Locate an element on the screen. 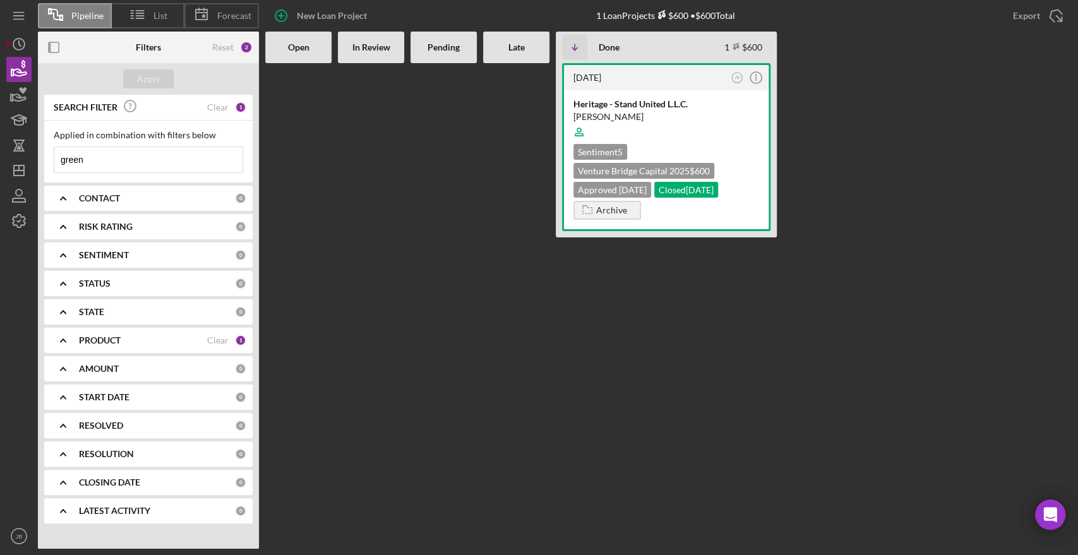  b: STATE is located at coordinates (92, 312).